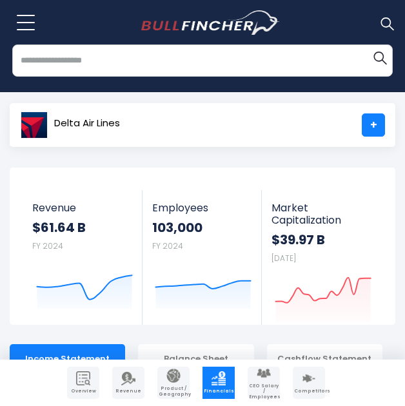 This screenshot has height=406, width=405. What do you see at coordinates (325, 360) in the screenshot?
I see `div: Cashflow Statement` at bounding box center [325, 360].